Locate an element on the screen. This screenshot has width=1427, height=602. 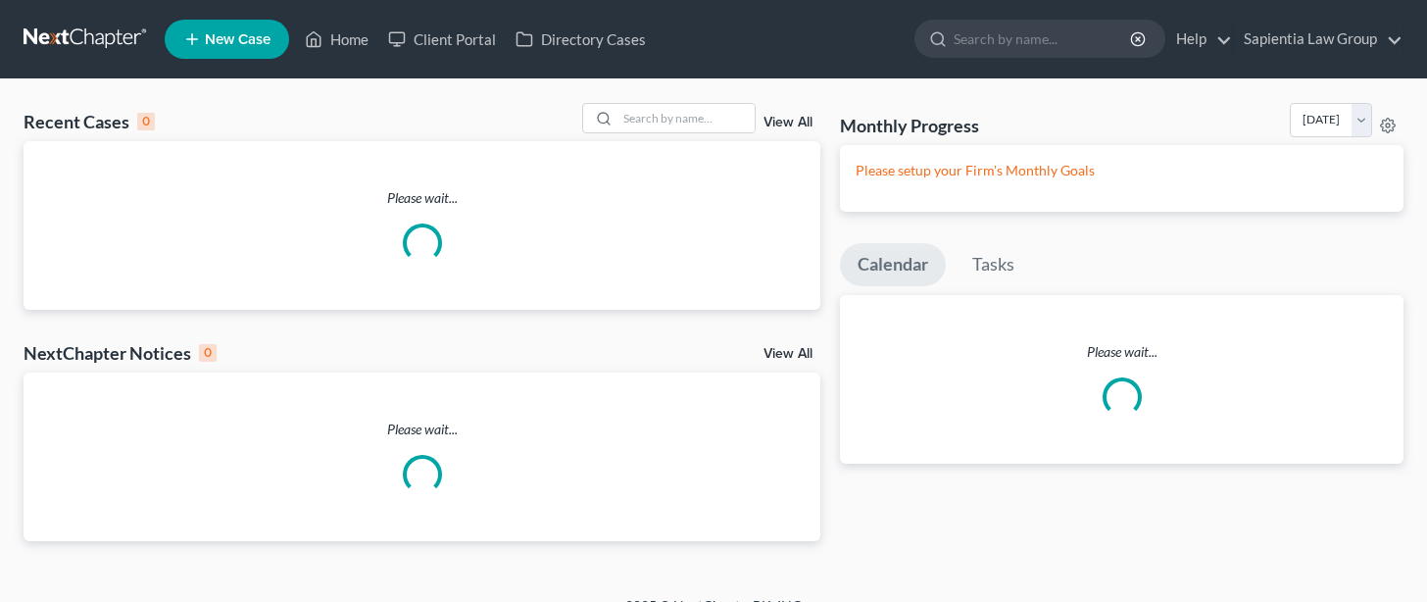
span: New Case is located at coordinates (237, 39).